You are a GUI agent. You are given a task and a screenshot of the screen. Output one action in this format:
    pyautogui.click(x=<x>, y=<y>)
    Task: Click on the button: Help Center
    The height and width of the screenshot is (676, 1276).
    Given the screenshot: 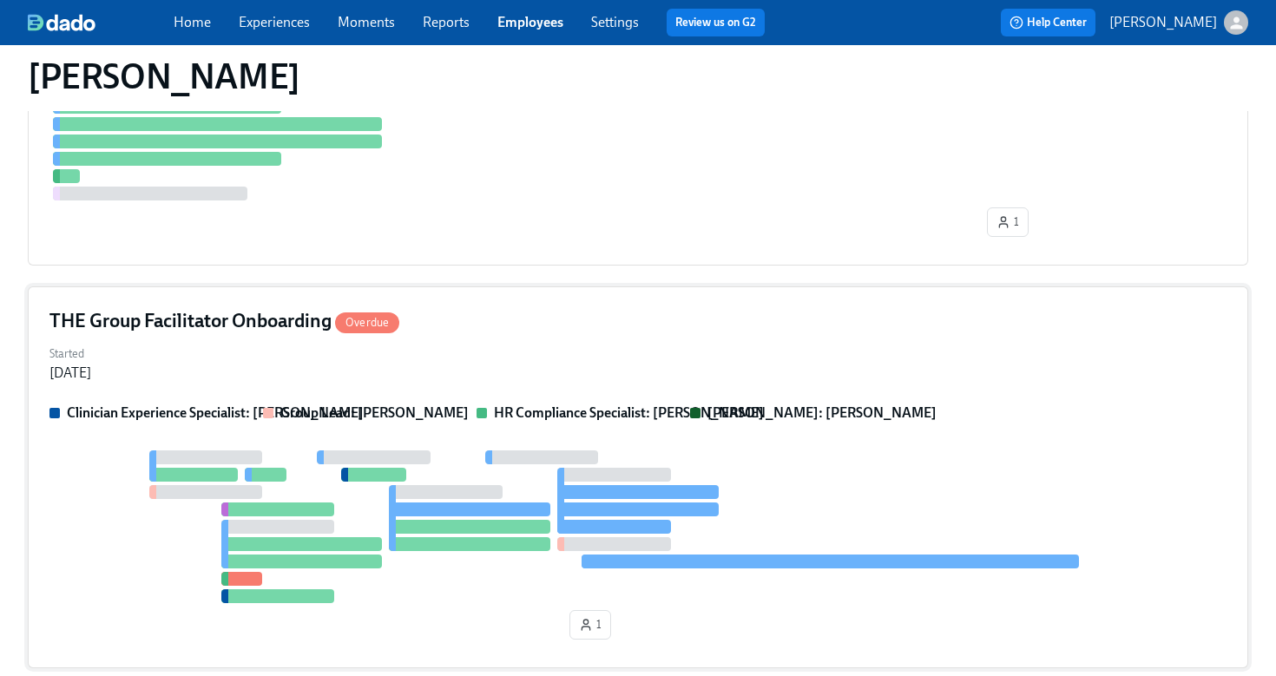 What is the action you would take?
    pyautogui.click(x=1048, y=23)
    